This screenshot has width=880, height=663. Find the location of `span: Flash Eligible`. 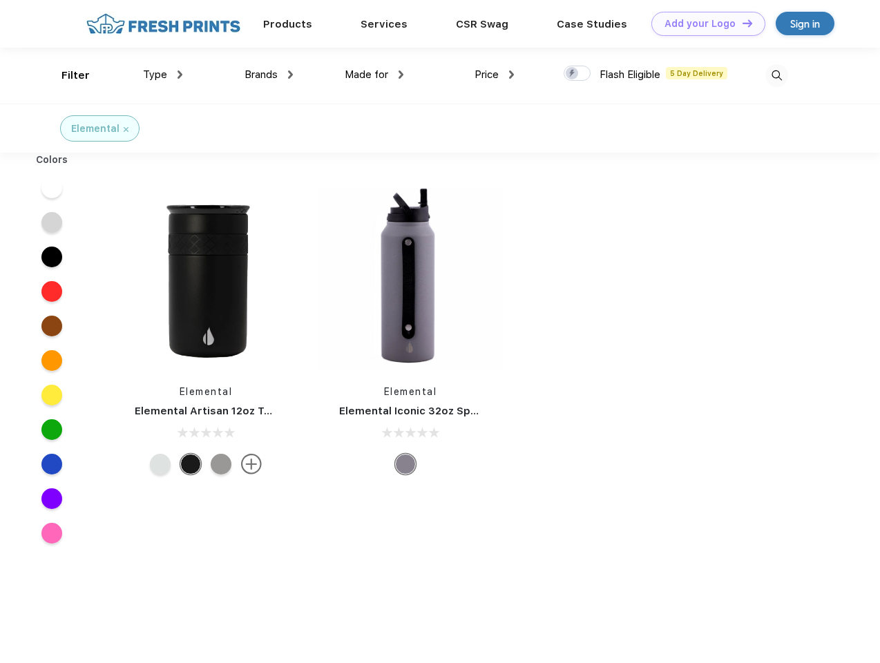

span: Flash Eligible is located at coordinates (630, 75).